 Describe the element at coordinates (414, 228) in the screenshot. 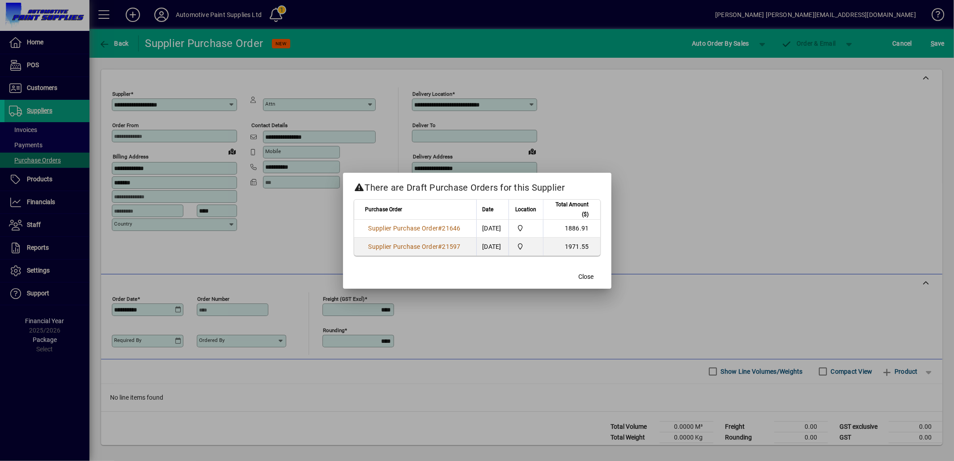

I see `a: Supplier Purchase Order#21646` at that location.